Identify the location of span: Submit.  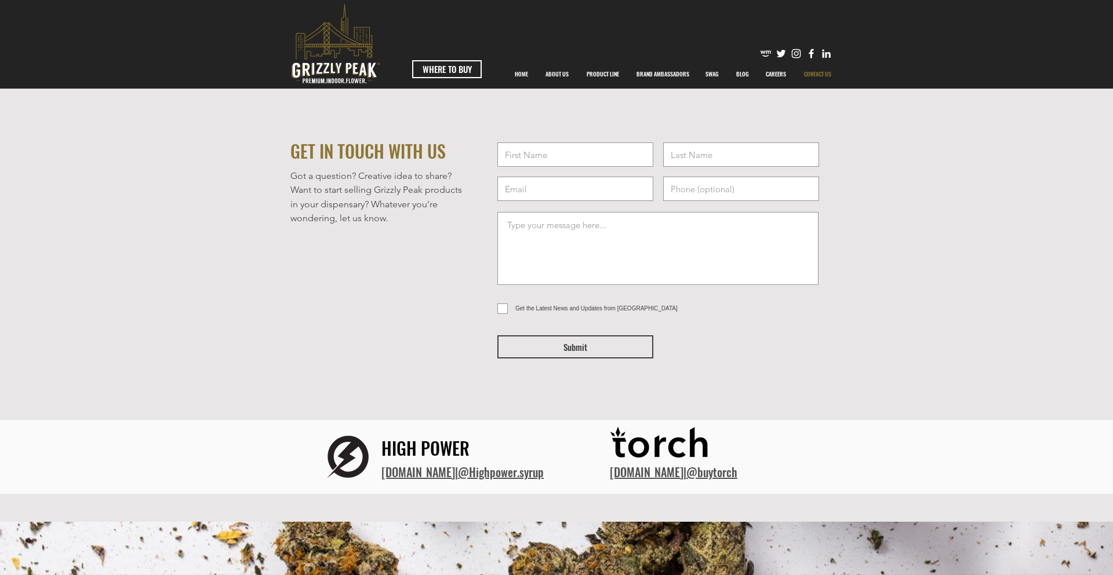
(575, 347).